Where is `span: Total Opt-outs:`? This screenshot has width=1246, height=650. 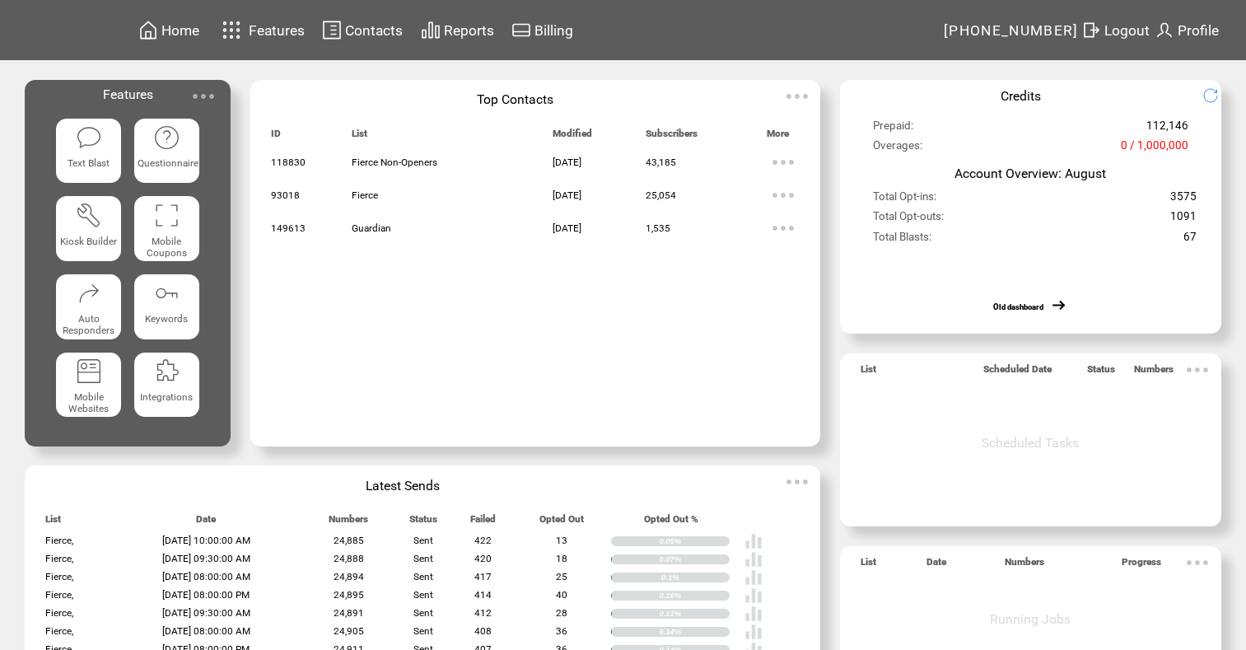 span: Total Opt-outs: is located at coordinates (909, 220).